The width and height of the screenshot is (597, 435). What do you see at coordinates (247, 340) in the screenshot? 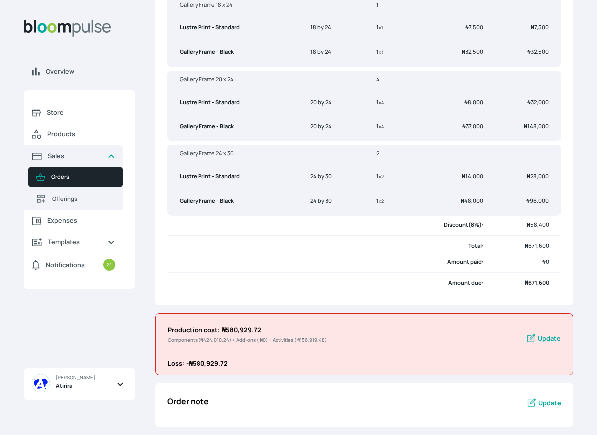
I see `p: Components ( ) + Add-ons ( ) + Activities ( )` at bounding box center [247, 340].